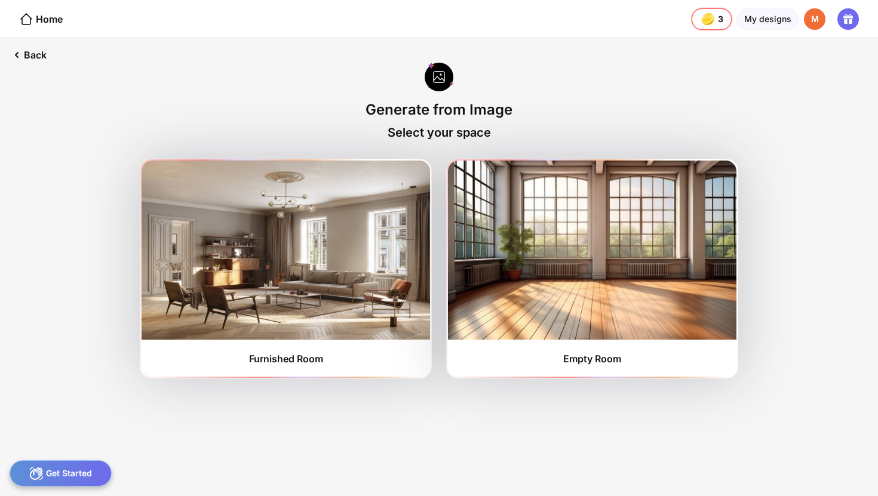  What do you see at coordinates (41, 19) in the screenshot?
I see `div: Home` at bounding box center [41, 19].